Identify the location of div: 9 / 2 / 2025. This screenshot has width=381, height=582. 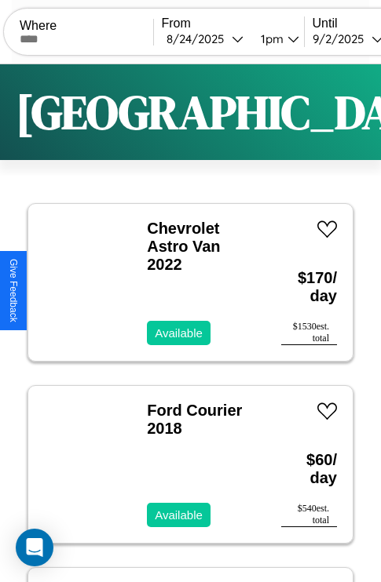
(341, 38).